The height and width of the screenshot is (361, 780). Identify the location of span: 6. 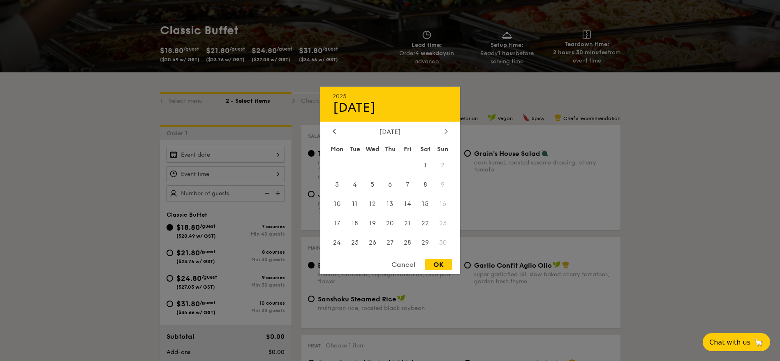
(390, 185).